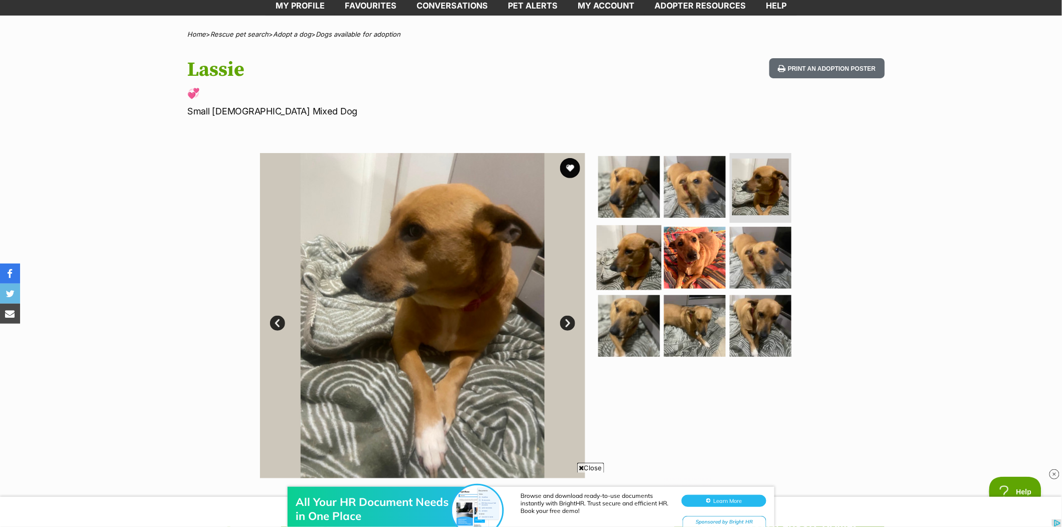 The width and height of the screenshot is (1062, 527). What do you see at coordinates (568, 323) in the screenshot?
I see `a: Next` at bounding box center [568, 323].